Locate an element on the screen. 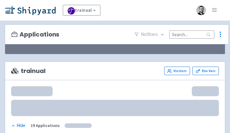 The image size is (230, 133). span: No filter s is located at coordinates (149, 34).